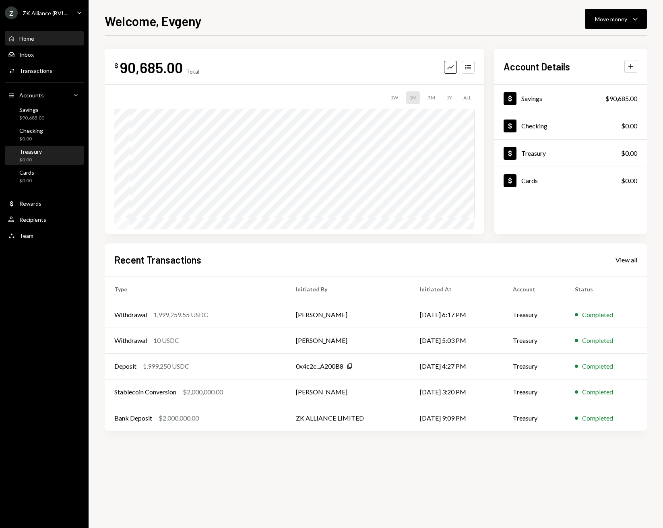 The width and height of the screenshot is (663, 528). I want to click on div: Inbox, so click(27, 54).